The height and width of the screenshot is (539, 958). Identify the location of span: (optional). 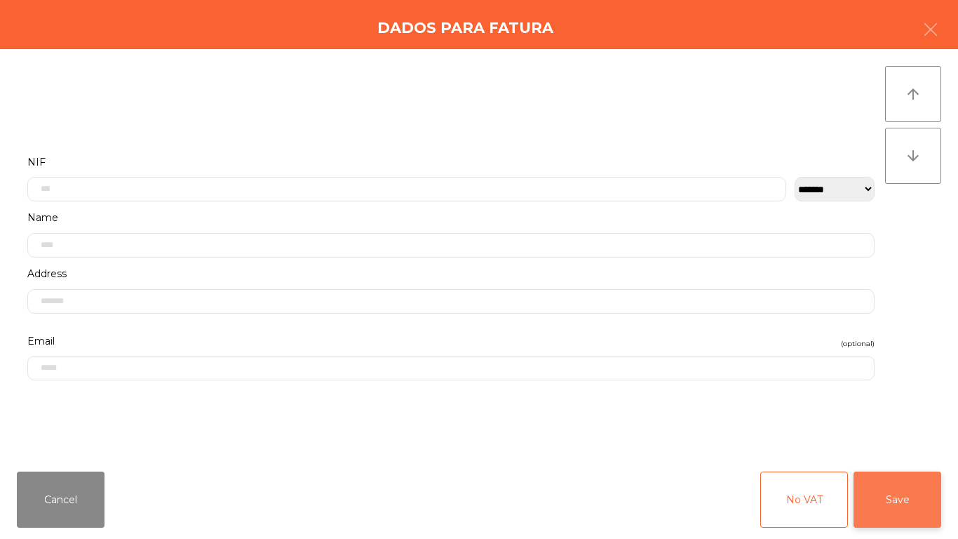
(858, 343).